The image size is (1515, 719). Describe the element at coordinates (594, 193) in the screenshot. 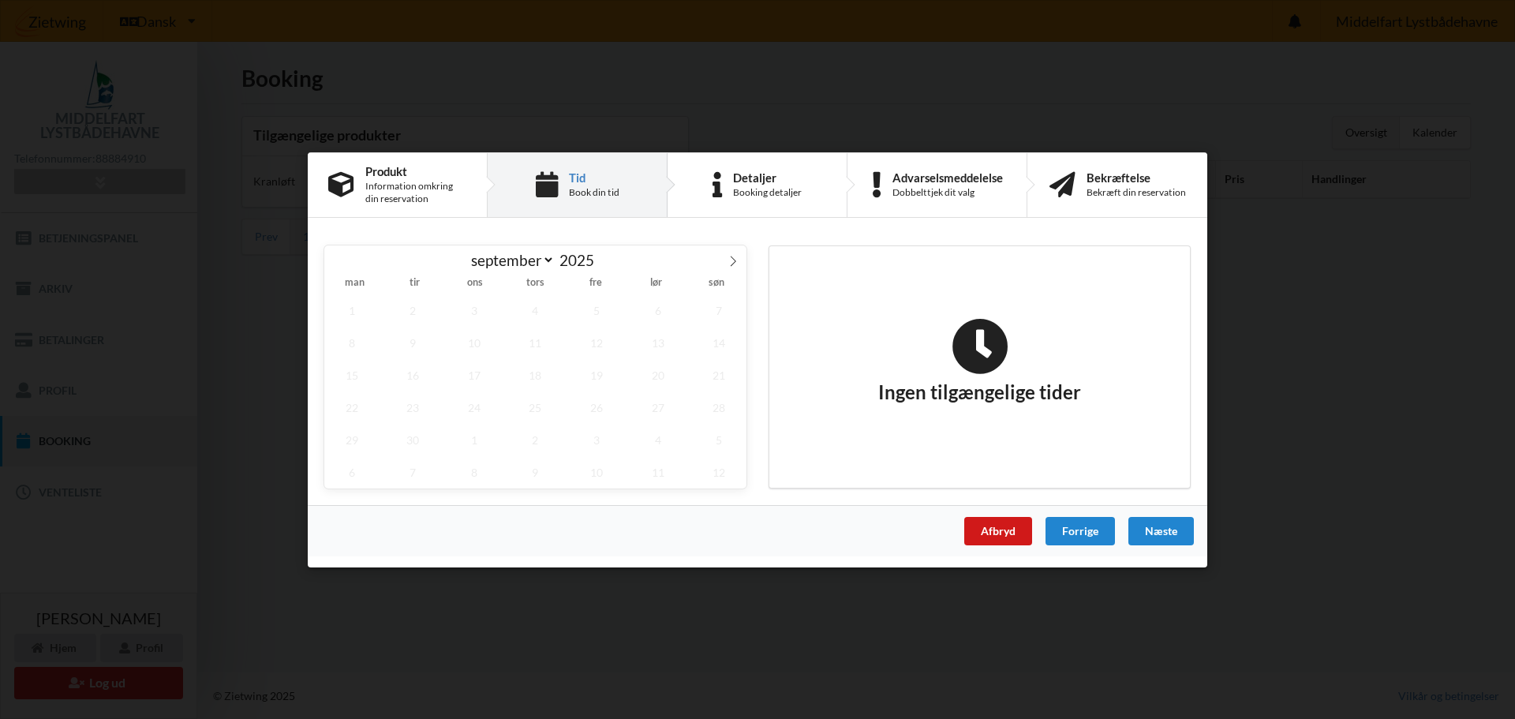

I see `div: Book din tid` at that location.